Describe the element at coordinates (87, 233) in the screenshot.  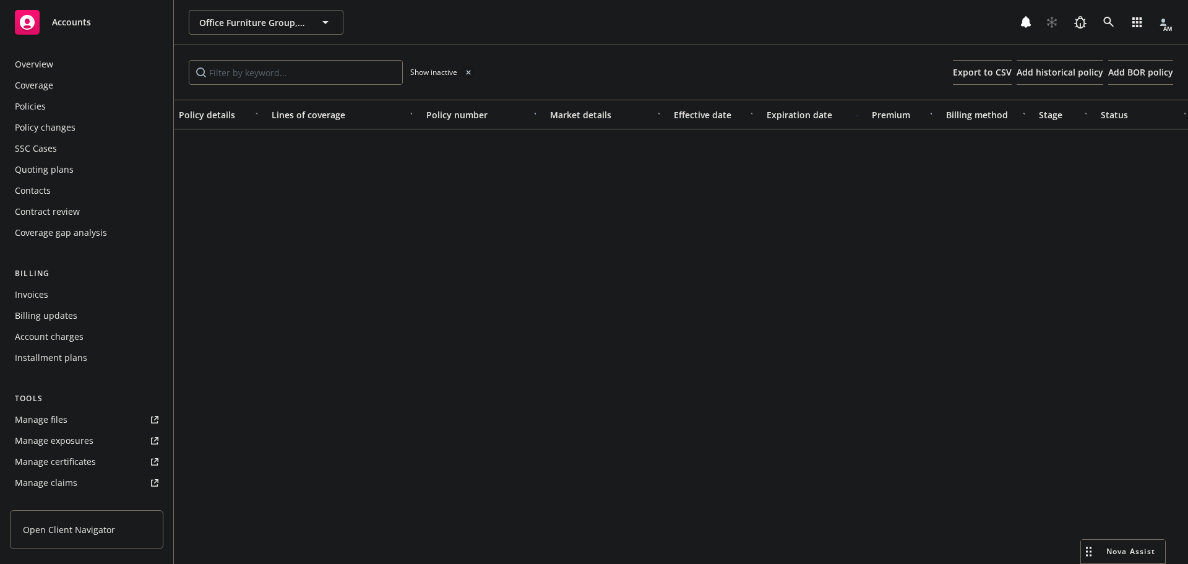
I see `a: Coverage gap analysis` at that location.